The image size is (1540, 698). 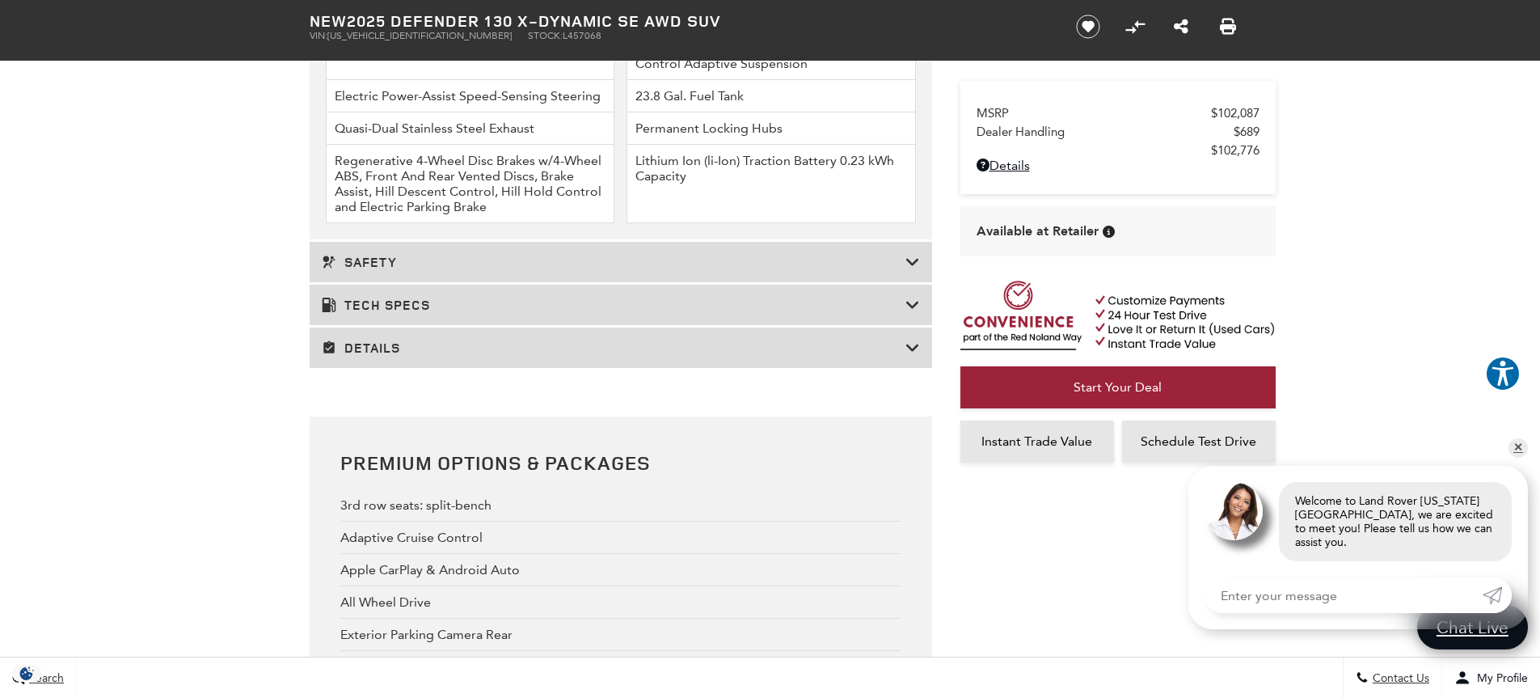 I want to click on a: Details, so click(x=1118, y=165).